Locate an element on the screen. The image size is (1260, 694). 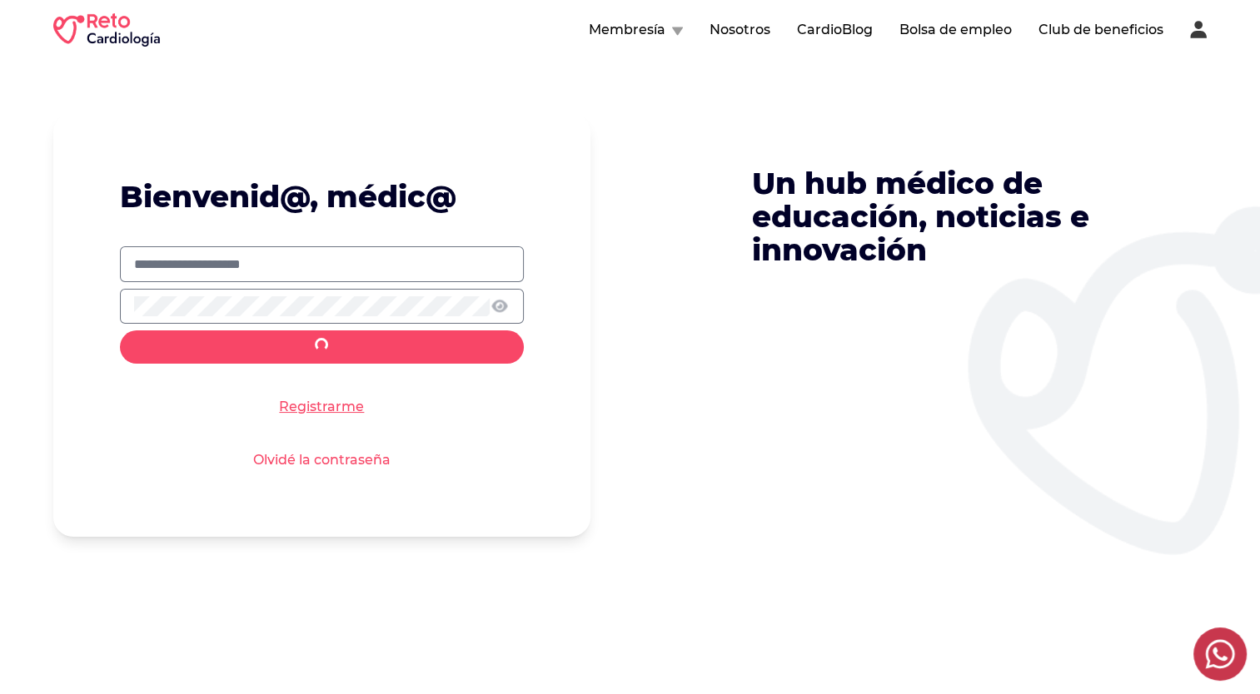
a: Registrarme is located at coordinates (321, 407).